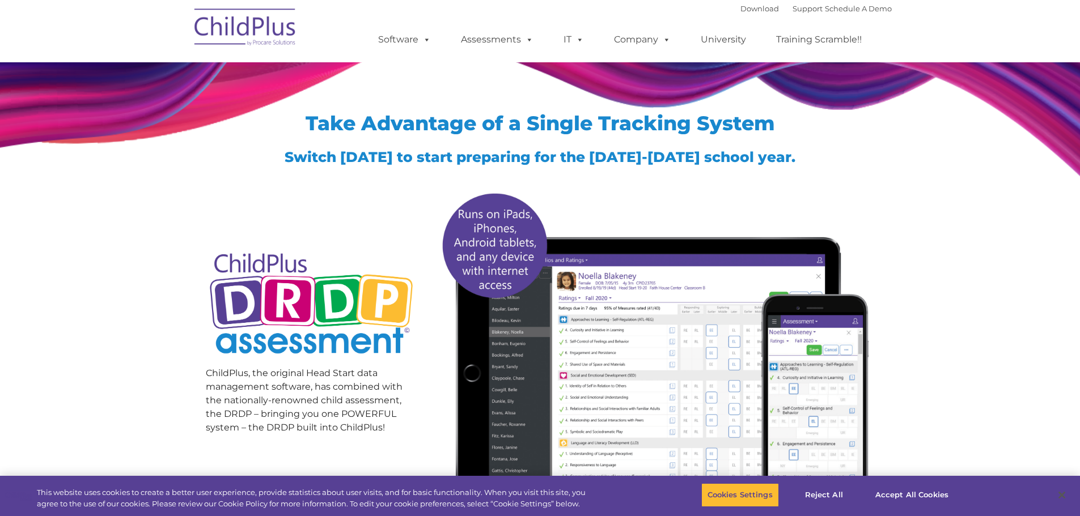 The image size is (1080, 516). I want to click on button: Reject All, so click(824, 495).